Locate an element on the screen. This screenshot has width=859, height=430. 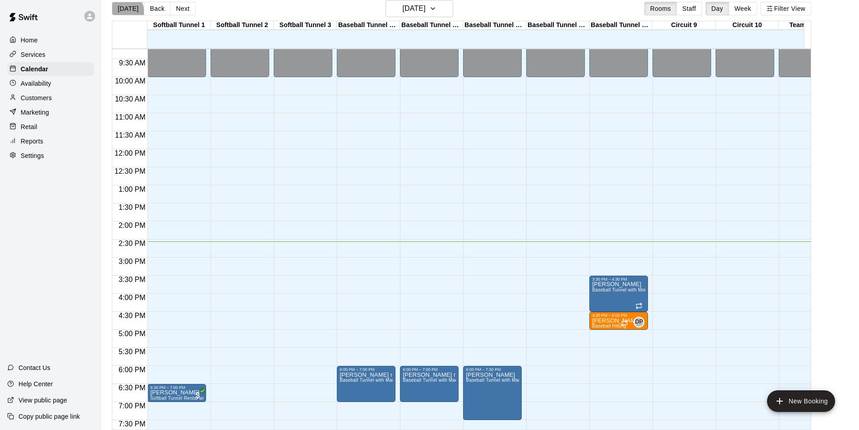
button: Next is located at coordinates (183, 9).